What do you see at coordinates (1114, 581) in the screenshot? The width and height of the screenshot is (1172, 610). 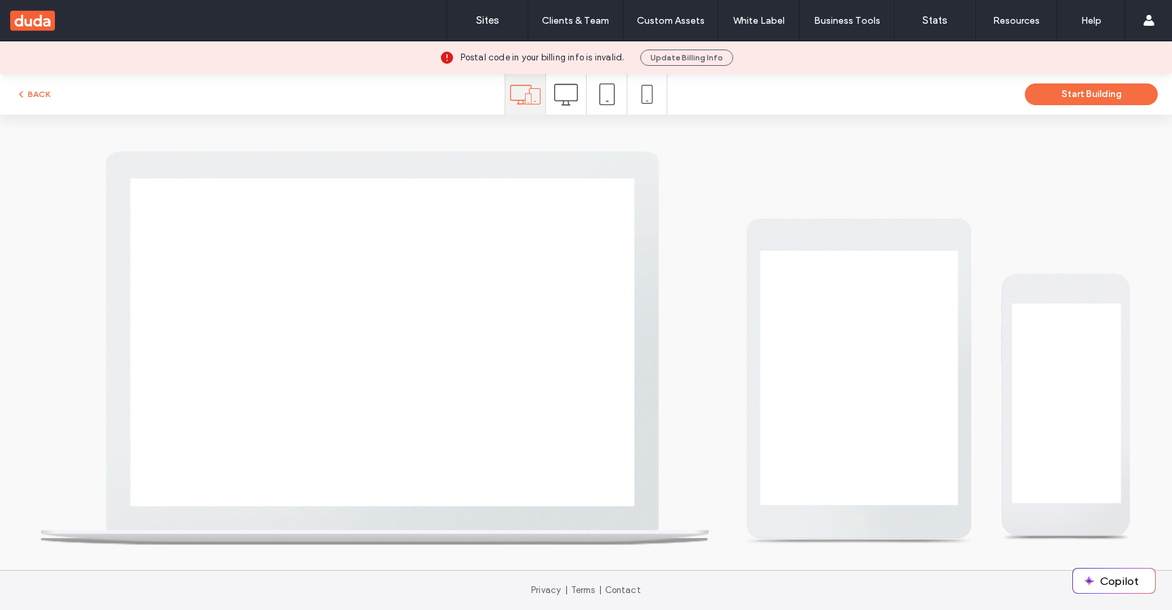 I see `button: Copilot` at bounding box center [1114, 581].